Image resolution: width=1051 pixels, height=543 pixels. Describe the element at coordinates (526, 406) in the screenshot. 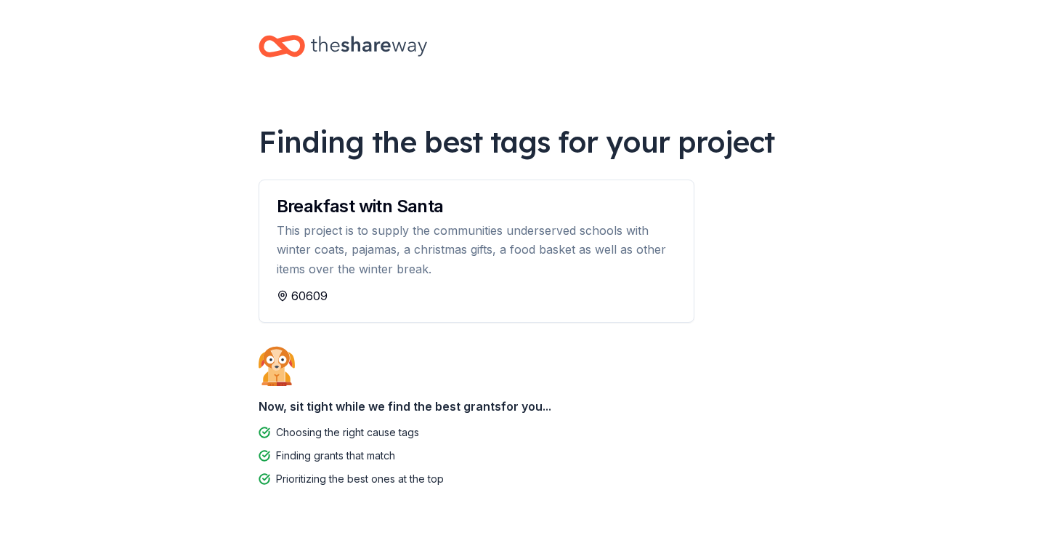

I see `div: Now, sit tight while we find the best grants for you...` at that location.